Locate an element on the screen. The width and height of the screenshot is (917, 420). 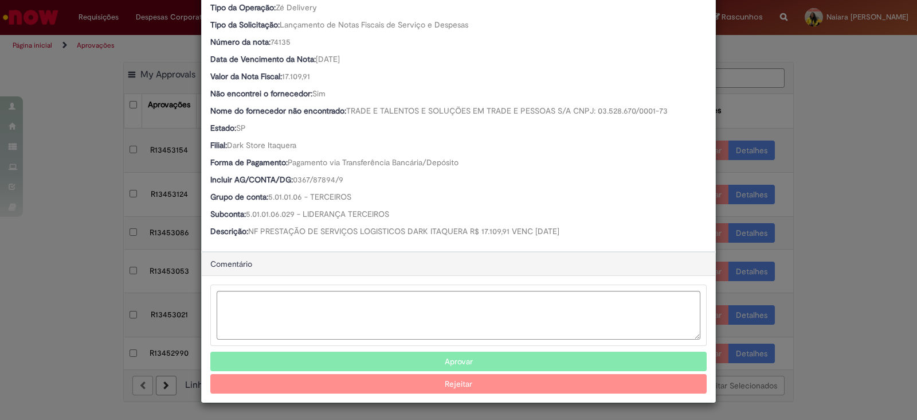
button: Rejeitar is located at coordinates (459, 384).